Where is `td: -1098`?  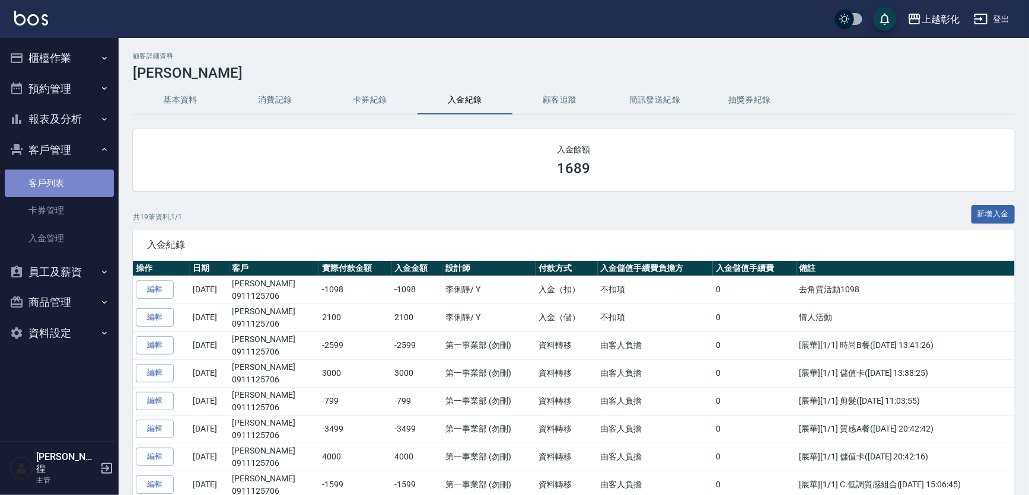
td: -1098 is located at coordinates (355, 290).